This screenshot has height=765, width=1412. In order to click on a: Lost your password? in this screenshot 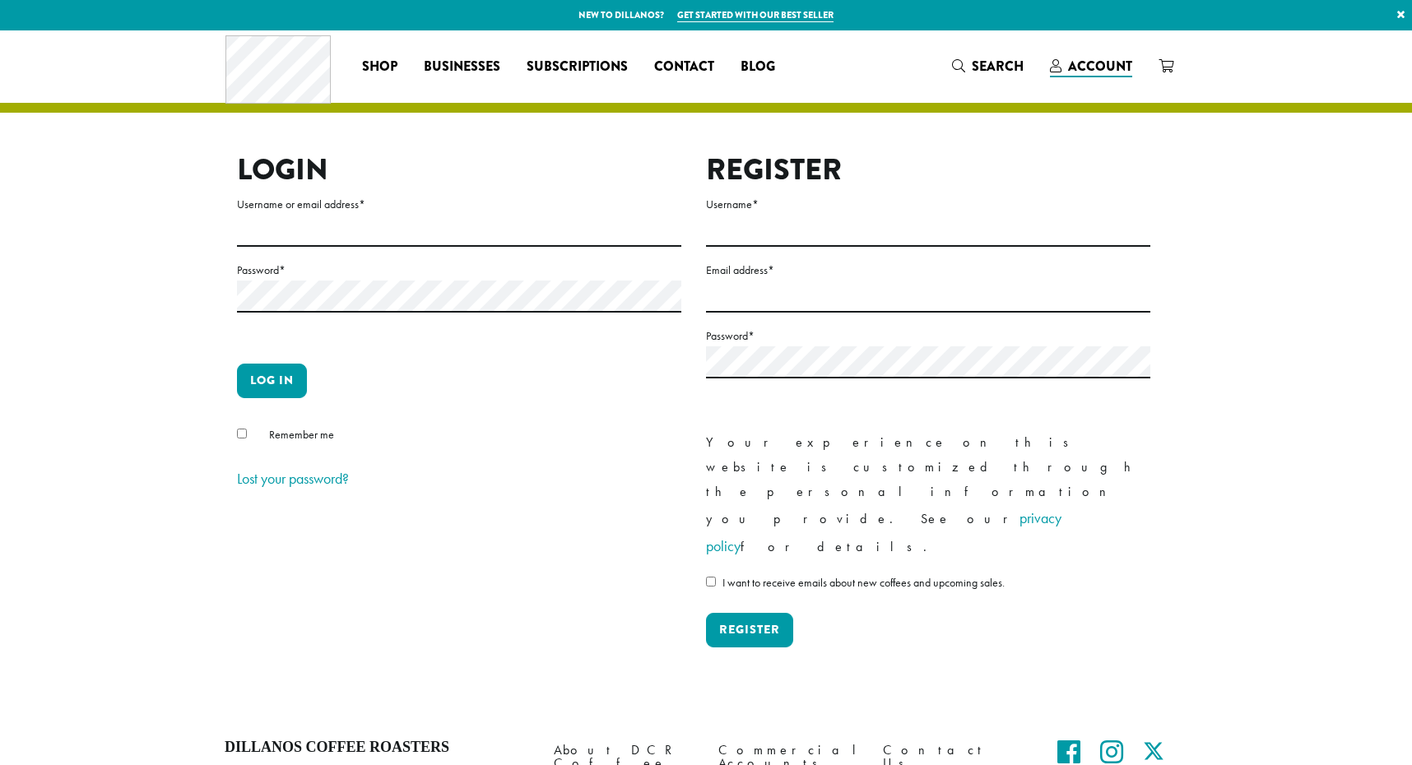, I will do `click(293, 478)`.